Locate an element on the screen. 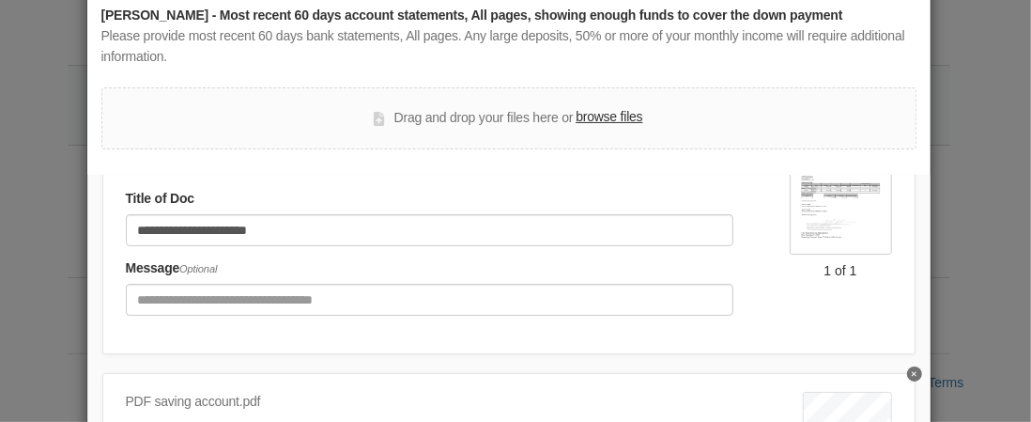  img: Verifivation of deposit.jpg is located at coordinates (840, 205).